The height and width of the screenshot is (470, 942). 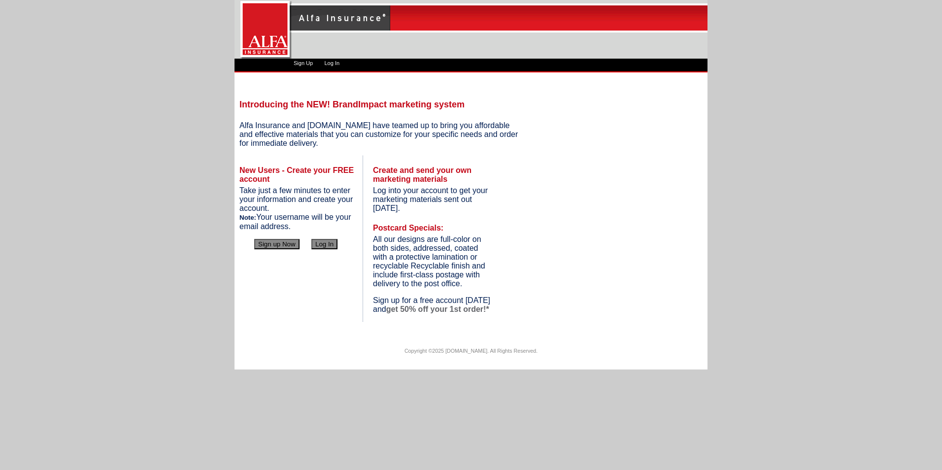 I want to click on p: Take just a few minutes to enter your information and create your account. Your username will be ..., so click(x=298, y=208).